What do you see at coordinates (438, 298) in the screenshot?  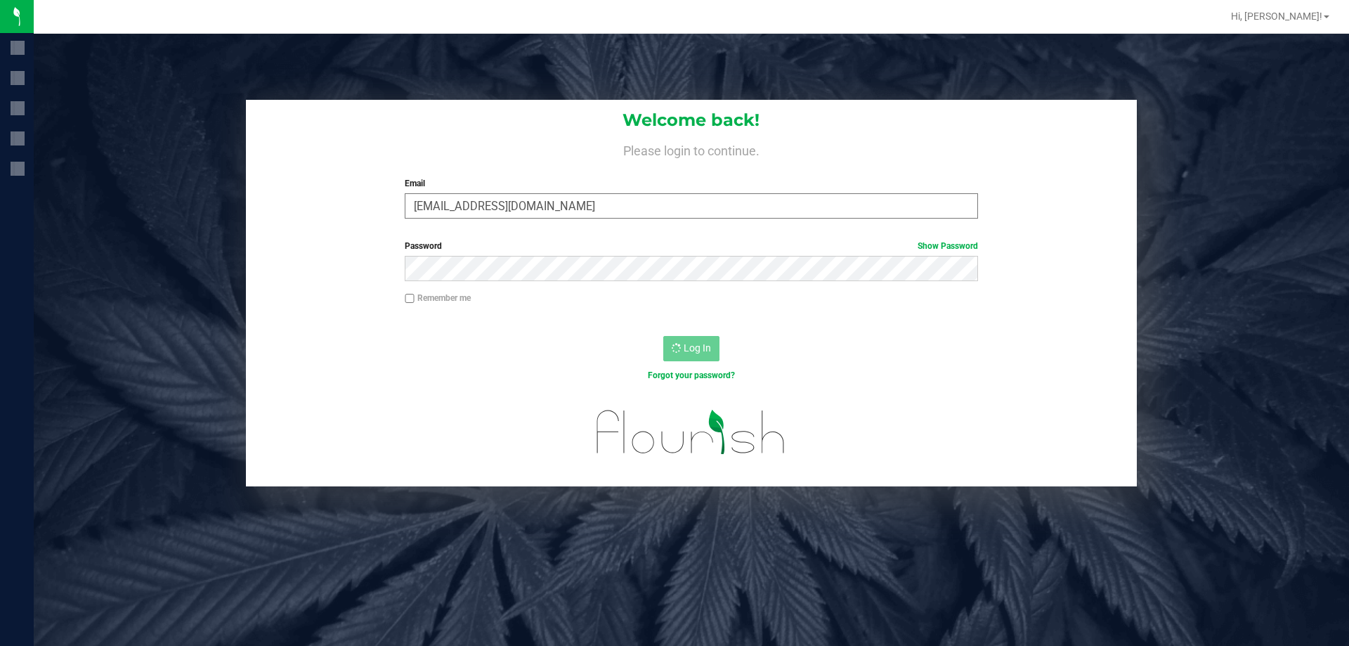 I see `label: Remember me` at bounding box center [438, 298].